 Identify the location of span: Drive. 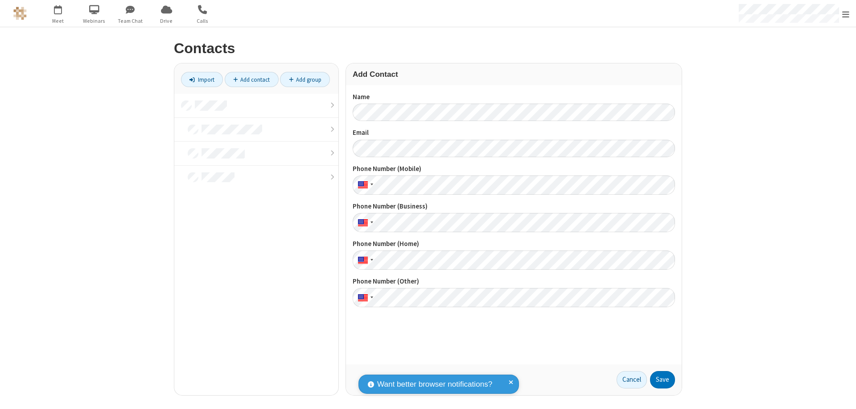
(166, 21).